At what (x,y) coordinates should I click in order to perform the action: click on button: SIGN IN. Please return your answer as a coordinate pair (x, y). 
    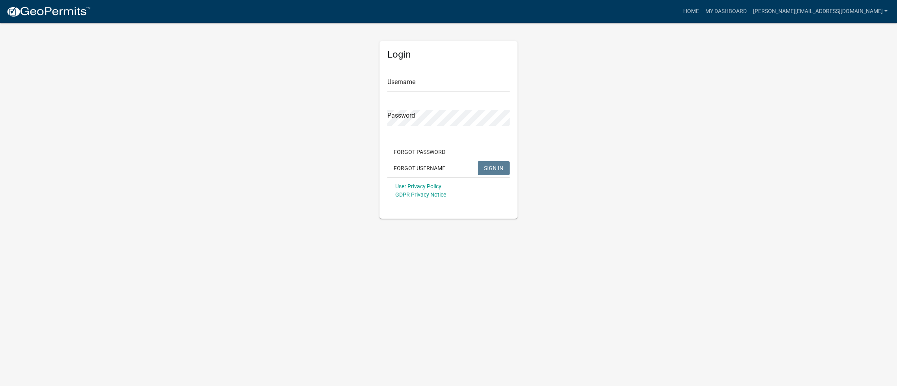
    Looking at the image, I should click on (493, 168).